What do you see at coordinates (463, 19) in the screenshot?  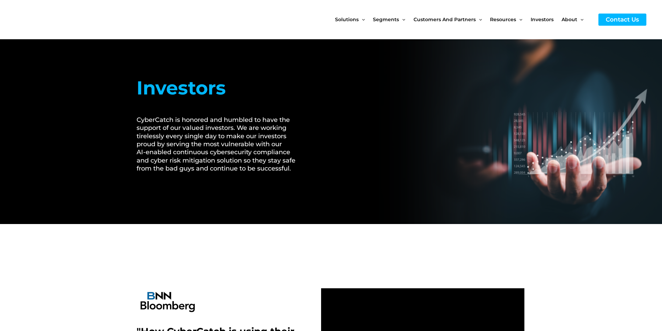 I see `nav: Site Navigation: New Main Menu` at bounding box center [463, 19].